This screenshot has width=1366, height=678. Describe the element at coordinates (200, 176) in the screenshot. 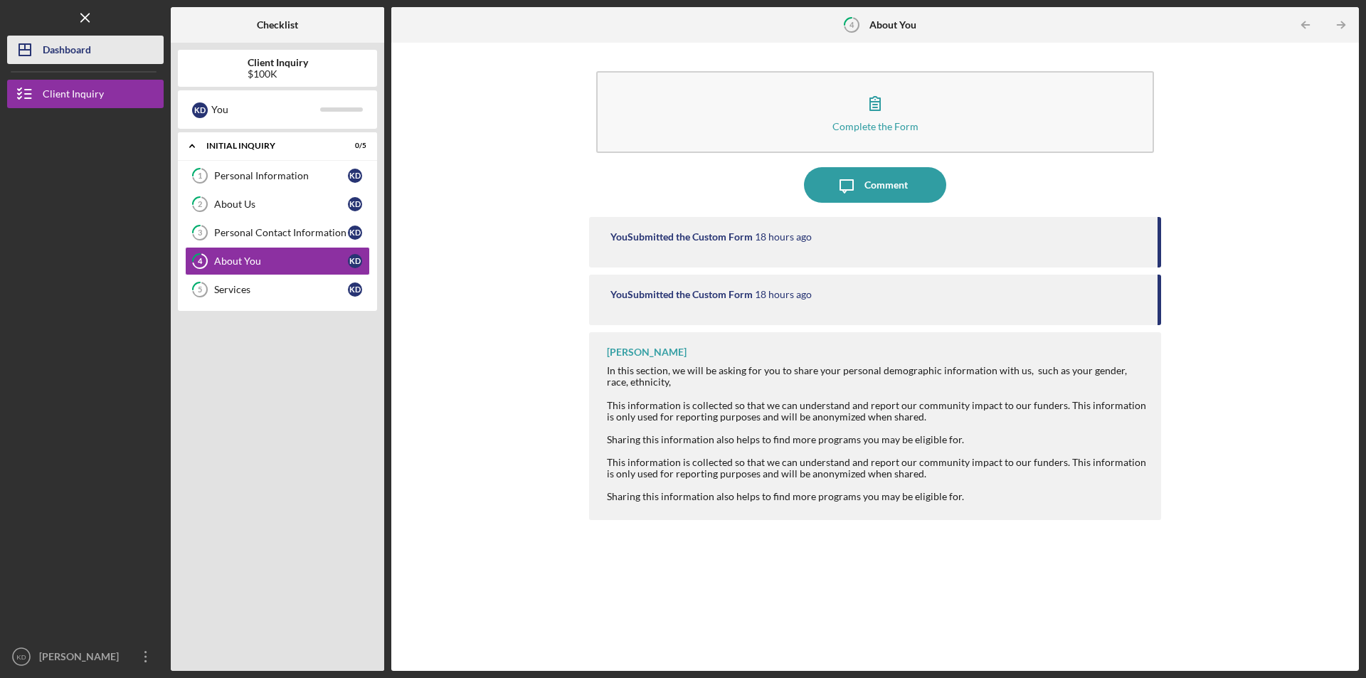

I see `tspan: 1` at that location.